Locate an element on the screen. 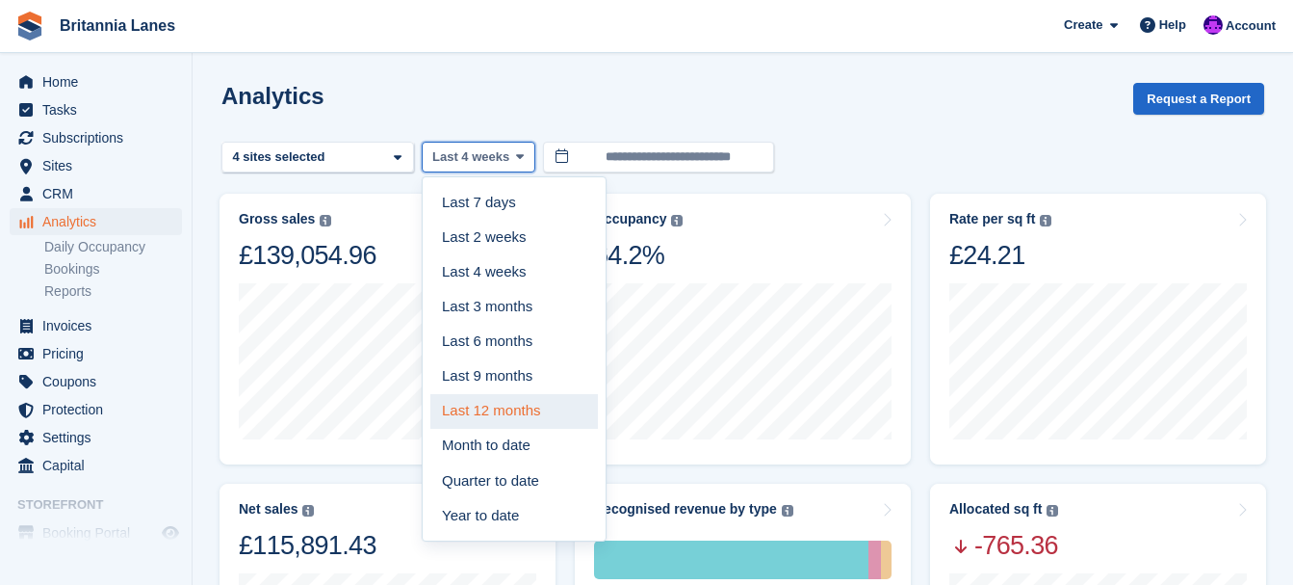 This screenshot has height=585, width=1293. div: 64.2% is located at coordinates (638, 255).